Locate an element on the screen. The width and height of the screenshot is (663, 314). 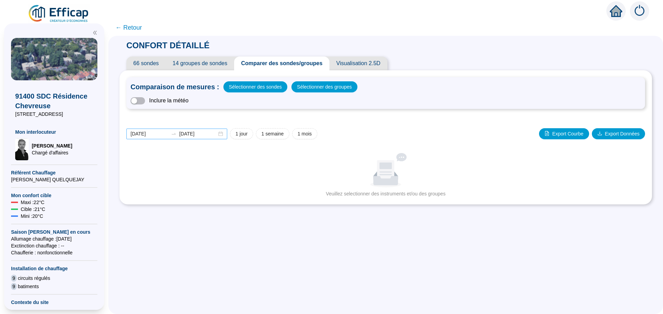
span: Comparaison de mesures : is located at coordinates (175, 87).